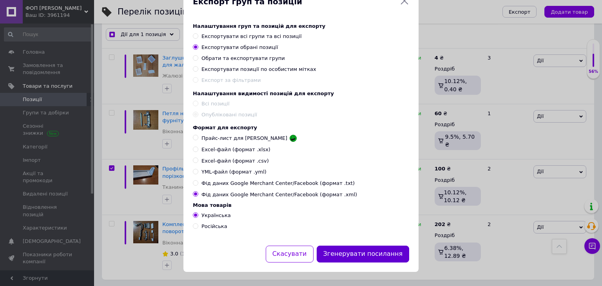  Describe the element at coordinates (259, 69) in the screenshot. I see `span: Експортувати позиції по особистим мітках` at that location.